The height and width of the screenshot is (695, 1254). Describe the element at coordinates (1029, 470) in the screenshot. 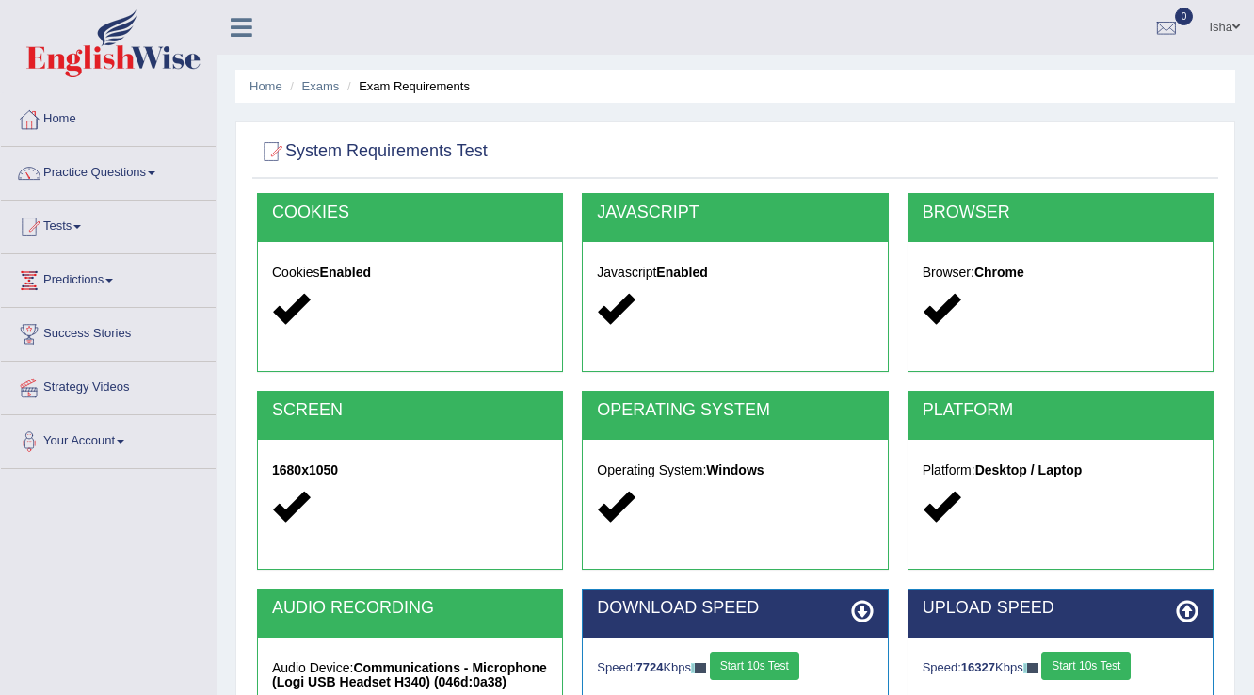

I see `strong: Desktop / Laptop` at that location.